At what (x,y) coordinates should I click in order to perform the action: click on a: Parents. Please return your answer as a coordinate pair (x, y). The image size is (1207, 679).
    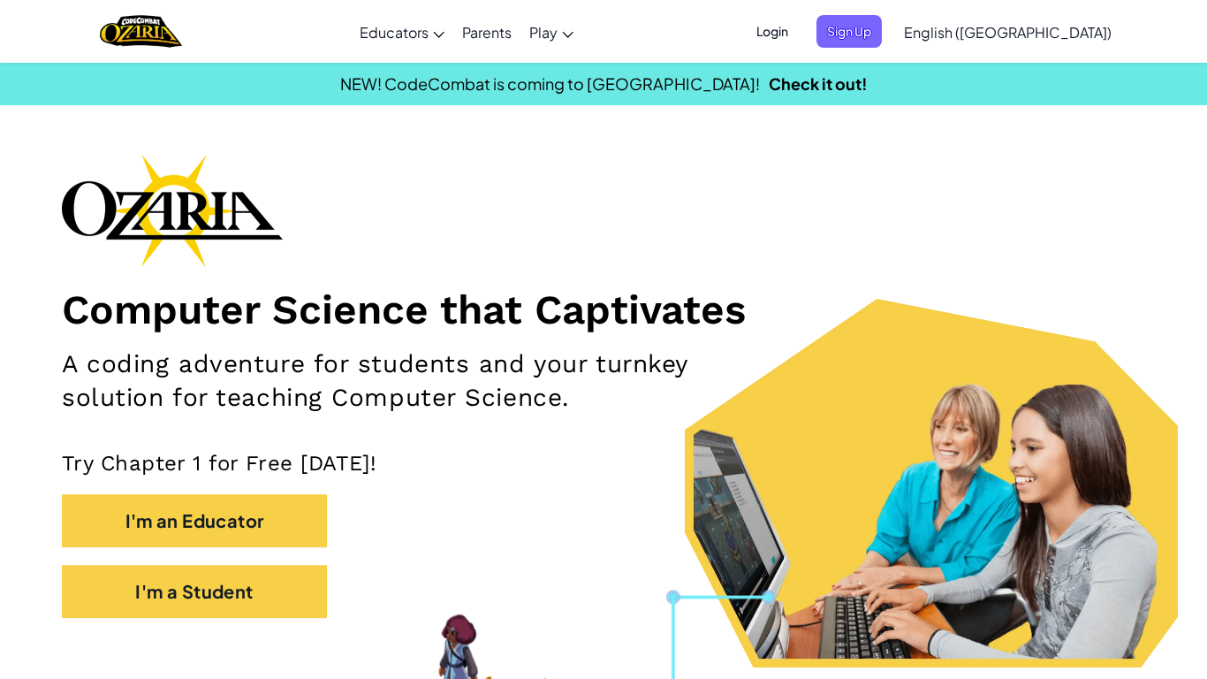
    Looking at the image, I should click on (487, 32).